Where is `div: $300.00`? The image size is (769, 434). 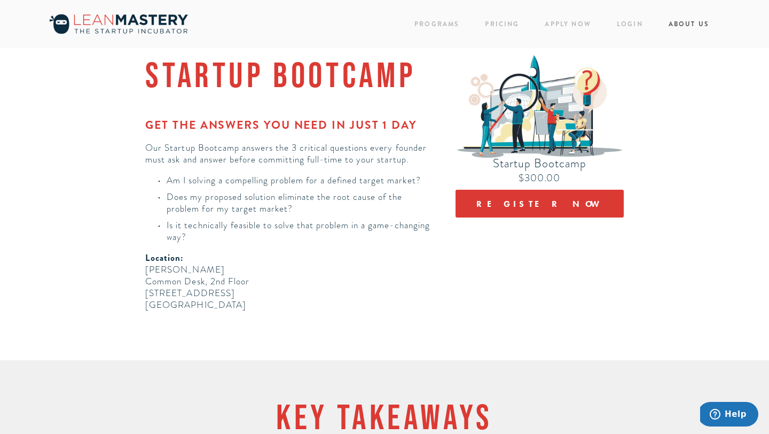
div: $300.00 is located at coordinates (539, 178).